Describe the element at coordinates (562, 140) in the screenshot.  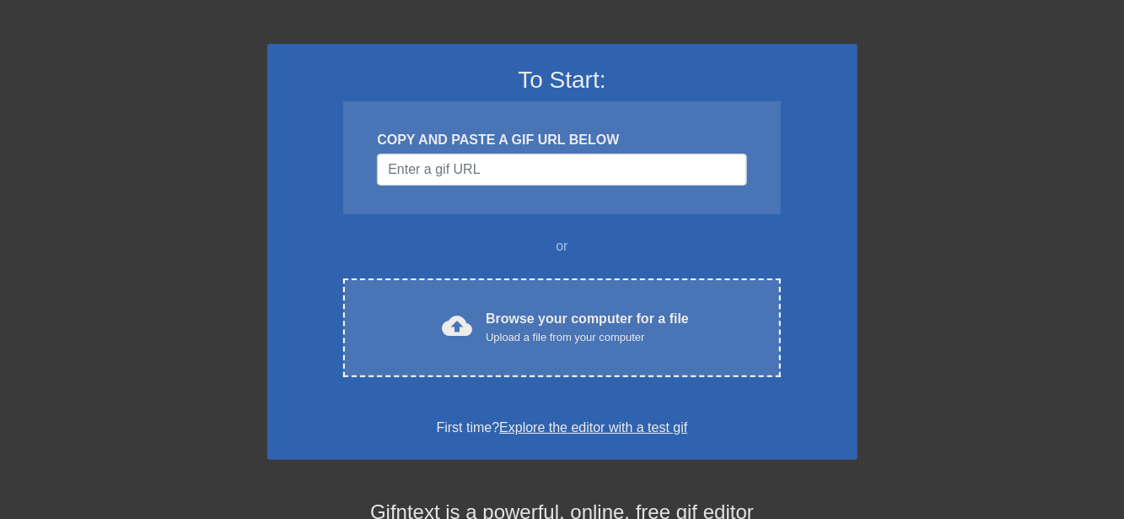
I see `div: COPY AND PASTE A GIF URL BELOW` at that location.